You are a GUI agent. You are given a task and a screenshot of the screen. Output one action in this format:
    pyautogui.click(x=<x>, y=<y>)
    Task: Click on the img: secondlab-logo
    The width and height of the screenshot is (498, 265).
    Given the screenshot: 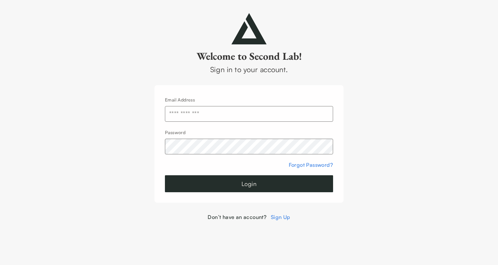 What is the action you would take?
    pyautogui.click(x=249, y=29)
    